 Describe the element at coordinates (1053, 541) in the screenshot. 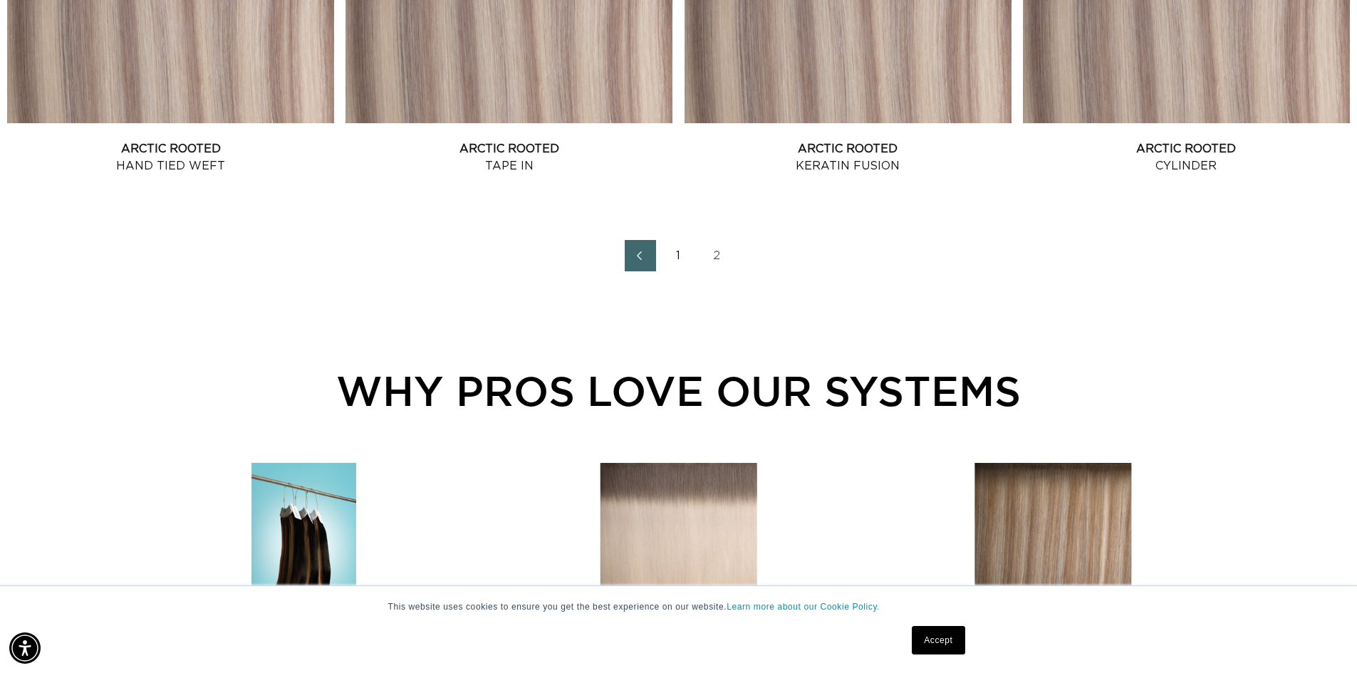

I see `img: Victoria Root Tap - Machine Weft` at that location.